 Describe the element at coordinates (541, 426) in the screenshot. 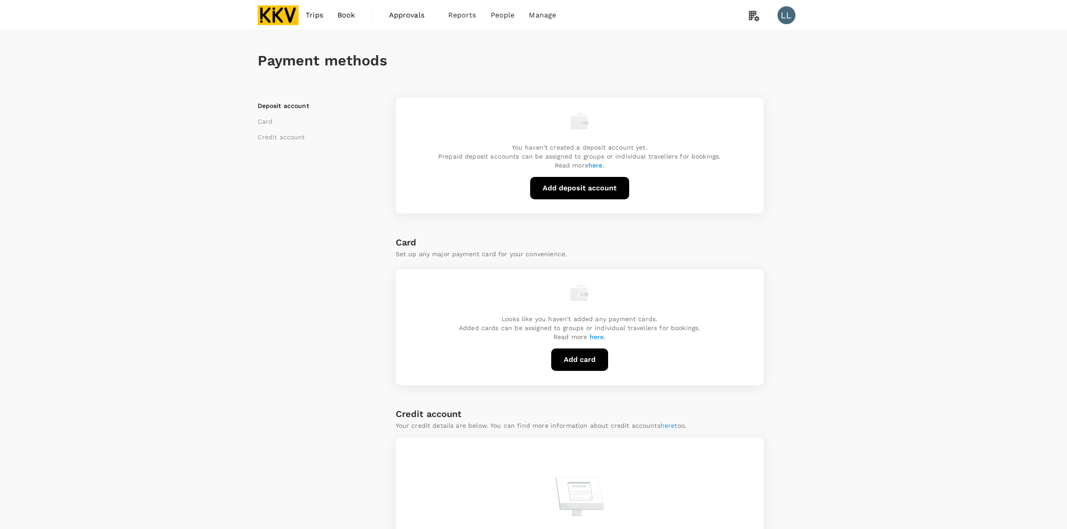

I see `p: Your credit details are below. You can find more information about credit accounts too.` at that location.